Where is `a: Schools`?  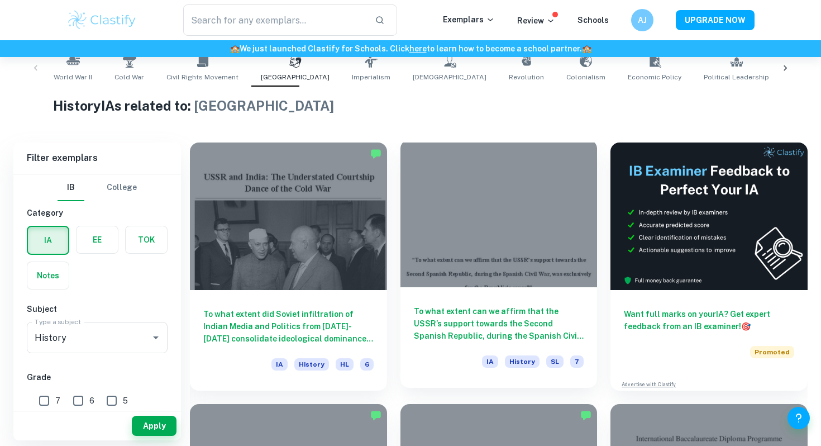
a: Schools is located at coordinates (593, 20).